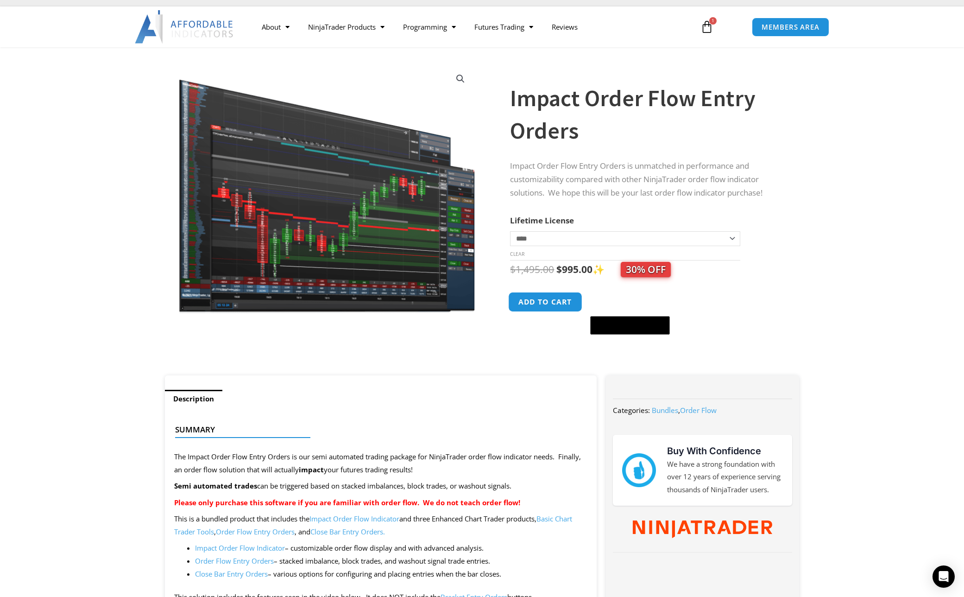  I want to click on p: can be triggered based on stacked imbalances, block trades, or washout signals., so click(381, 486).